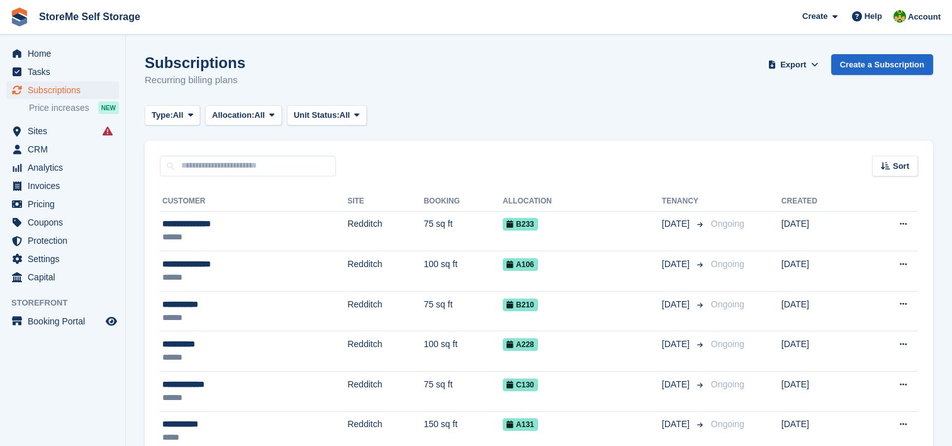  I want to click on span: Price increases, so click(59, 108).